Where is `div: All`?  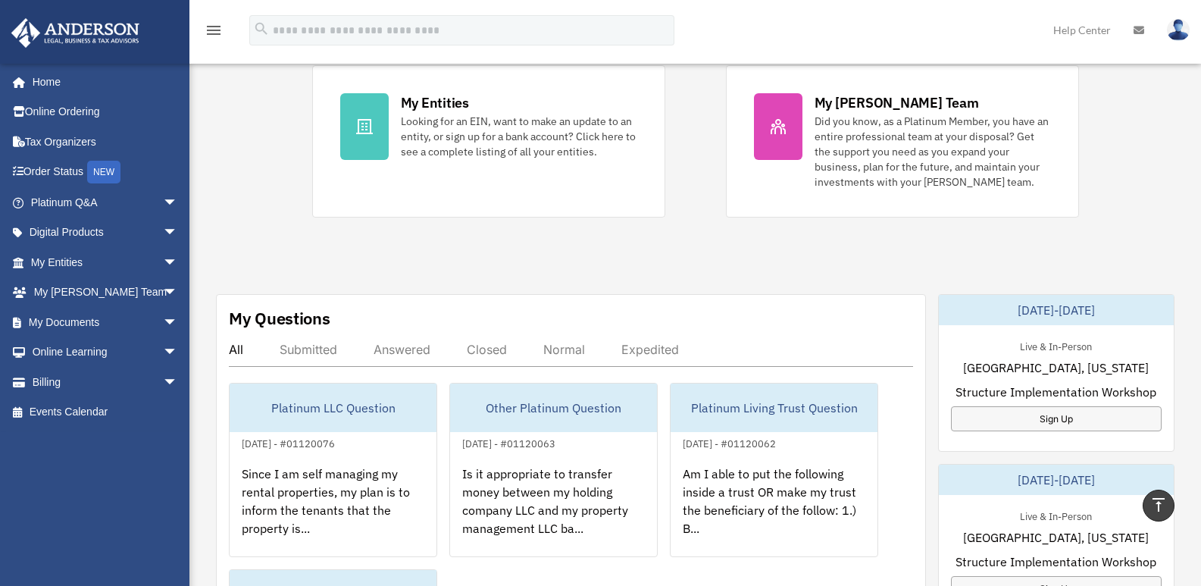
div: All is located at coordinates (236, 349).